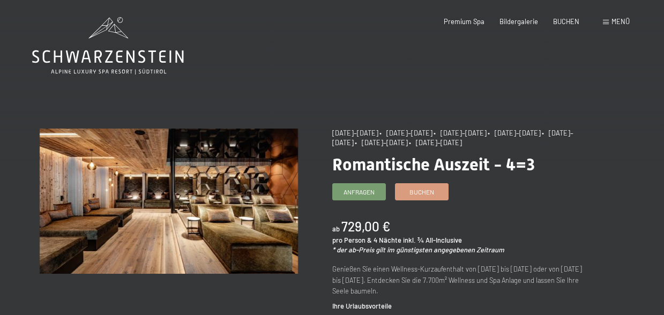 The height and width of the screenshot is (315, 664). Describe the element at coordinates (620, 21) in the screenshot. I see `span: Menü` at that location.